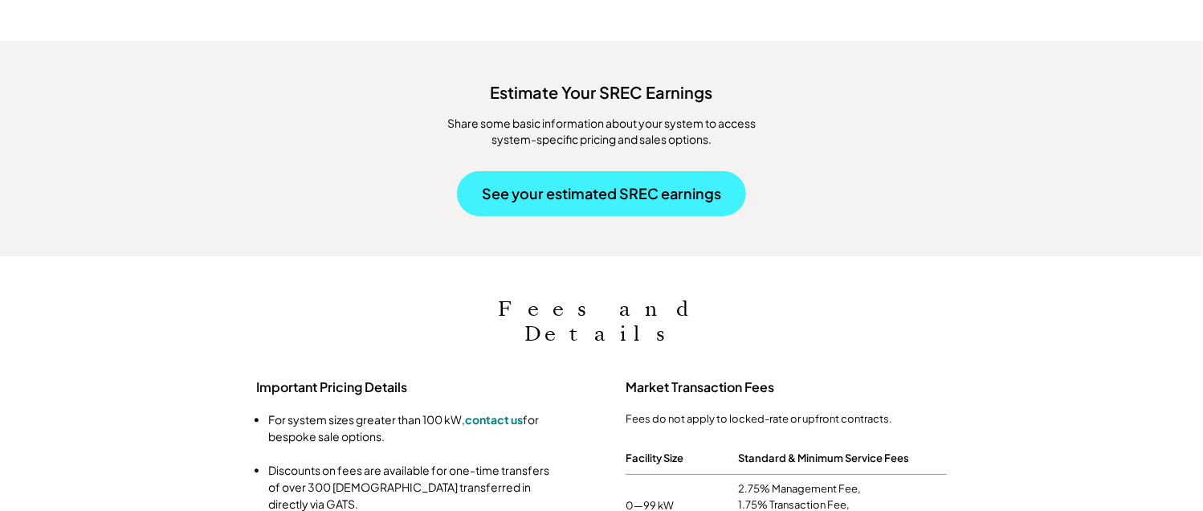  I want to click on h3: Important Pricing Details, so click(417, 387).